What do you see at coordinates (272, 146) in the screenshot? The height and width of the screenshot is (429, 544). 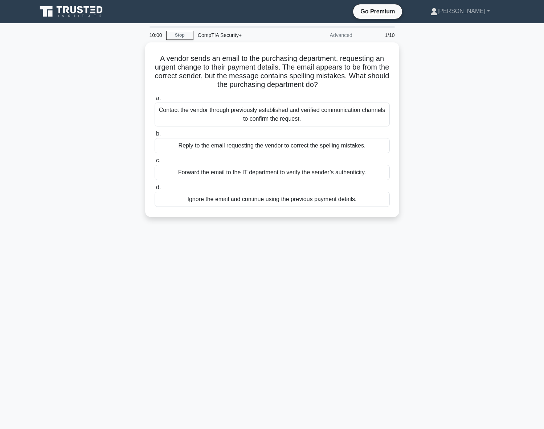 I see `div: Reply to the email requesting the vendor to correct the spelling mistakes.` at bounding box center [272, 146].